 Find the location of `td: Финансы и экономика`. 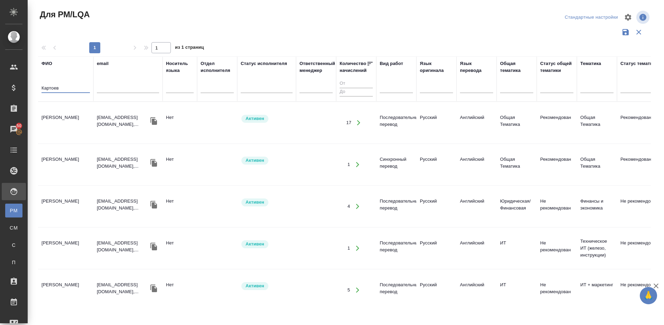

td: Финансы и экономика is located at coordinates (597, 207).